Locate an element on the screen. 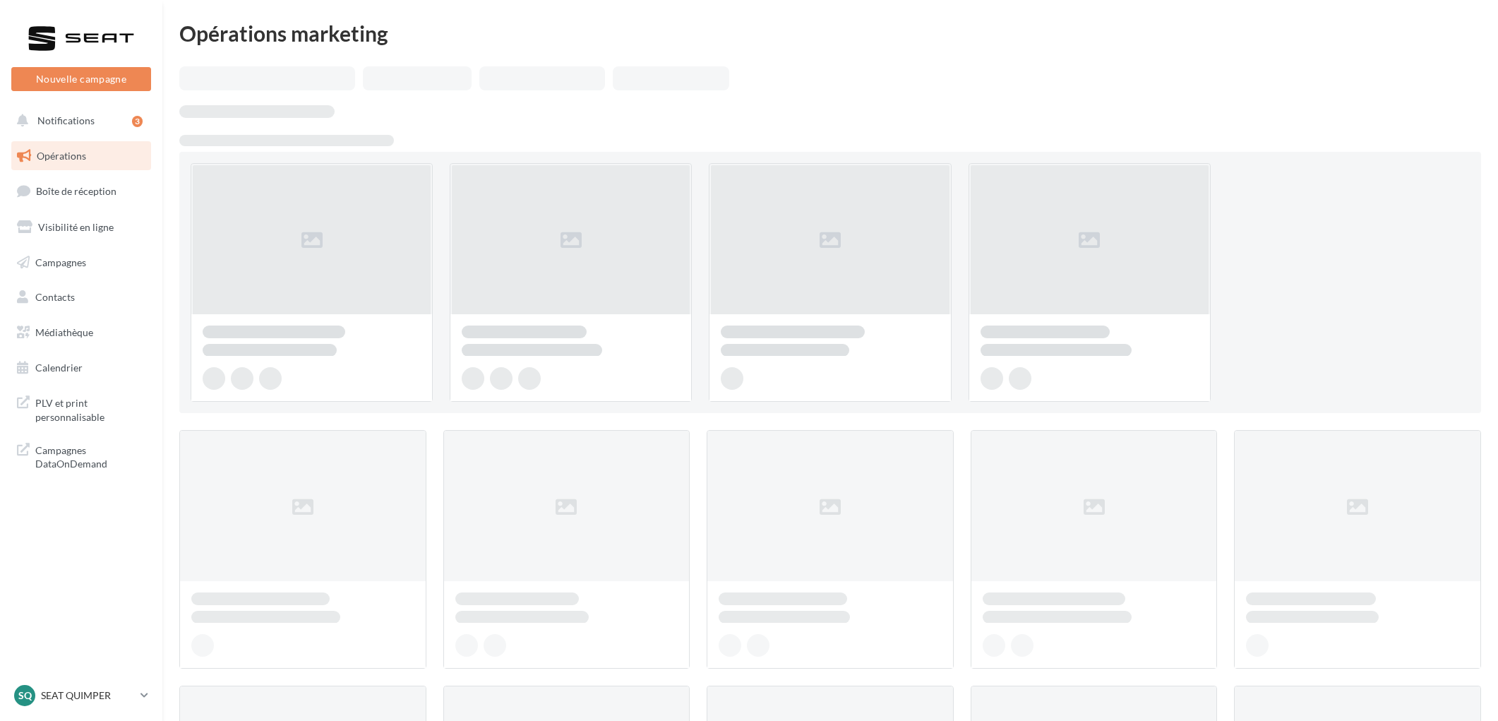 The width and height of the screenshot is (1498, 721). a: PLV et print personnalisable is located at coordinates (81, 408).